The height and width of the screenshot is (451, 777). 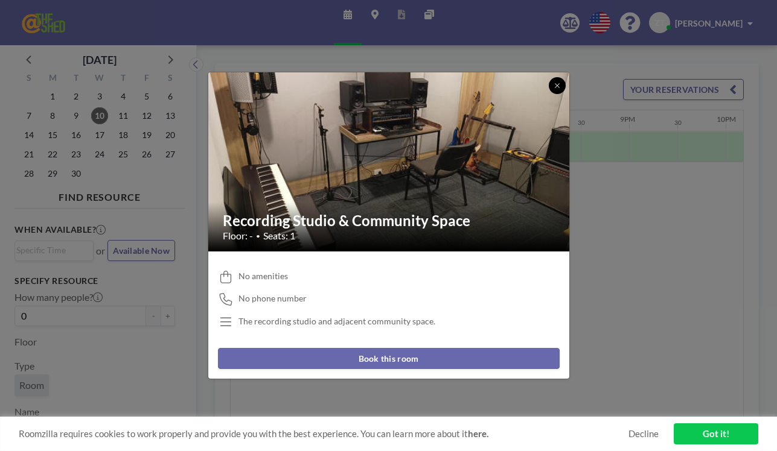 What do you see at coordinates (389, 358) in the screenshot?
I see `button: Book this room` at bounding box center [389, 358].